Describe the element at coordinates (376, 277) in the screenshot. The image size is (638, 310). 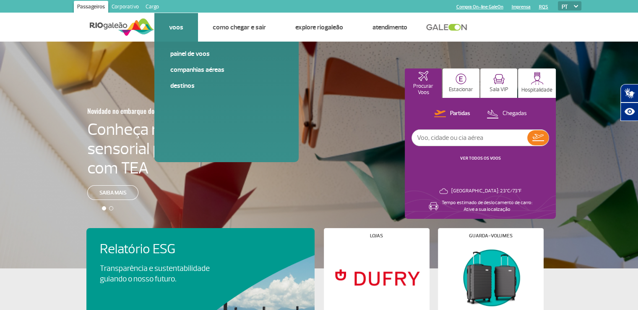
I see `img: Lojas` at that location.